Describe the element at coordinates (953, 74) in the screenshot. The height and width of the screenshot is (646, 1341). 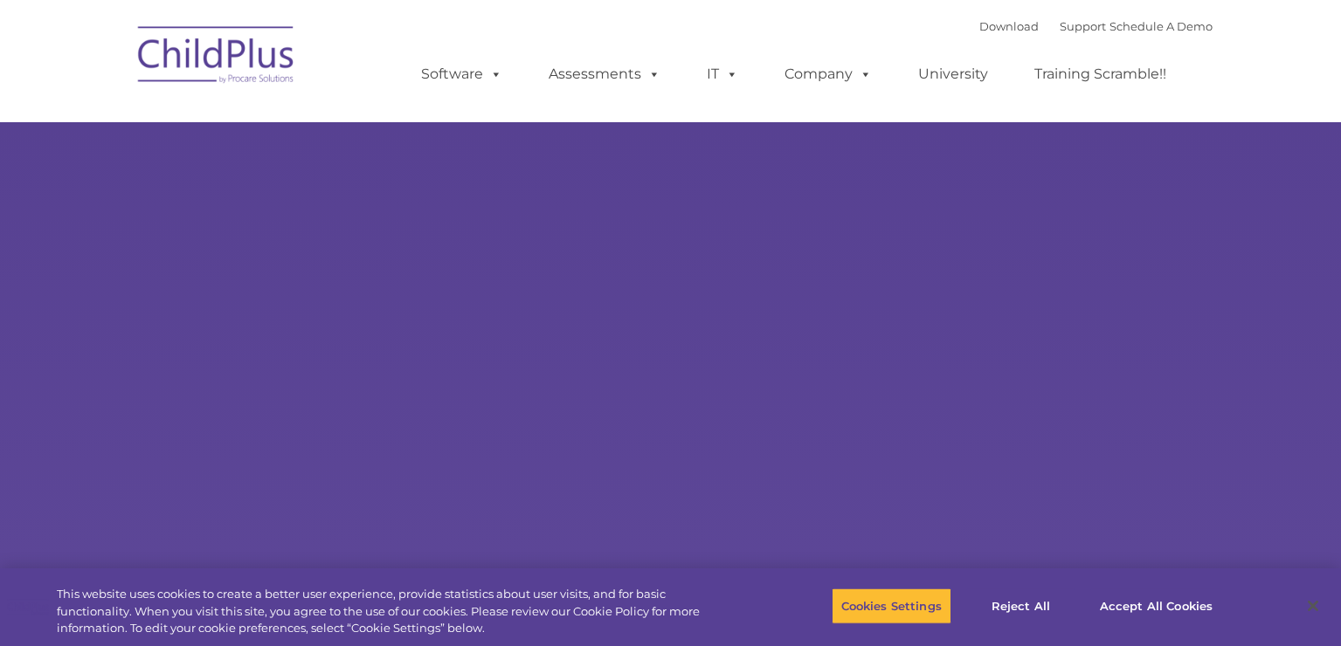
I see `a: University` at that location.